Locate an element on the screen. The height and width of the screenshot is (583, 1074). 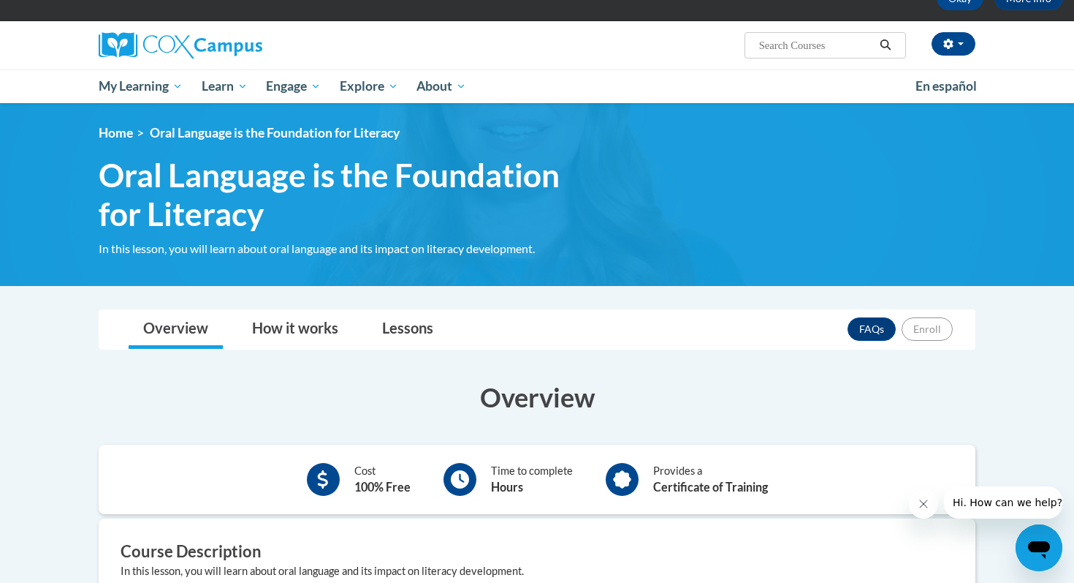
a: Lessons is located at coordinates (408, 329).